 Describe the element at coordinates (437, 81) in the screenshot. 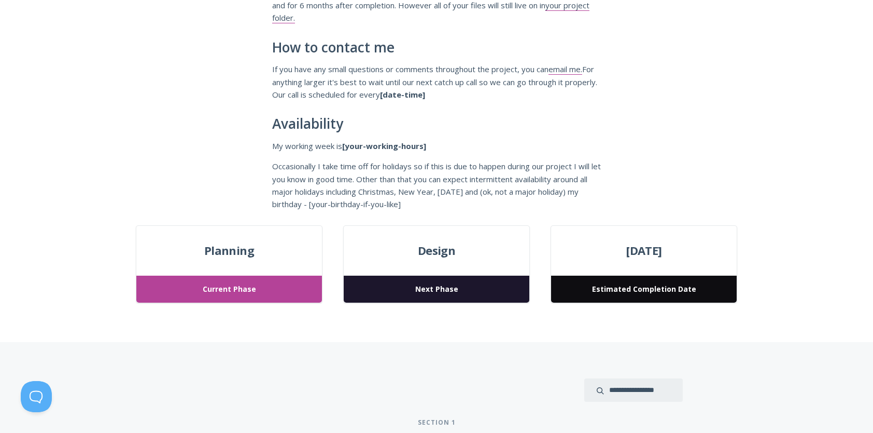

I see `p: If you have any small questions or comments throughout the project, you can For anything larger i...` at that location.